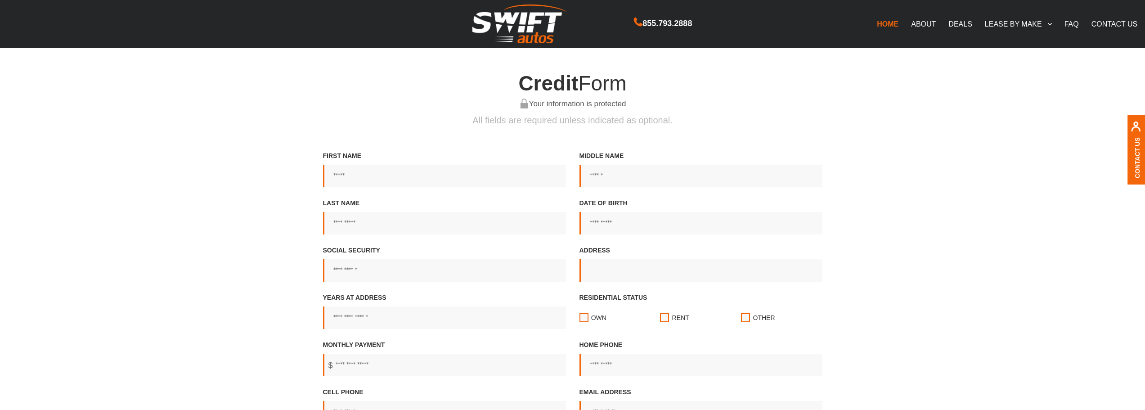 This screenshot has width=1145, height=410. I want to click on span: Other, so click(764, 318).